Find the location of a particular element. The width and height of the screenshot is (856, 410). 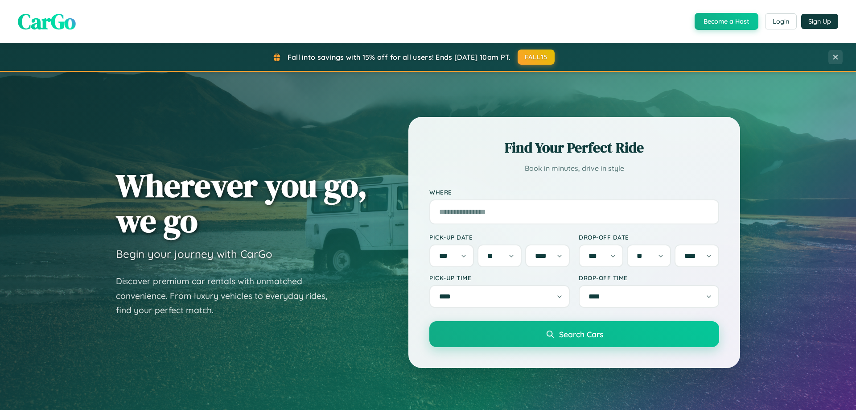

p: Discover premium car rentals with unmatched convenience. From luxury vehicles to everyday rides, ... is located at coordinates (227, 296).